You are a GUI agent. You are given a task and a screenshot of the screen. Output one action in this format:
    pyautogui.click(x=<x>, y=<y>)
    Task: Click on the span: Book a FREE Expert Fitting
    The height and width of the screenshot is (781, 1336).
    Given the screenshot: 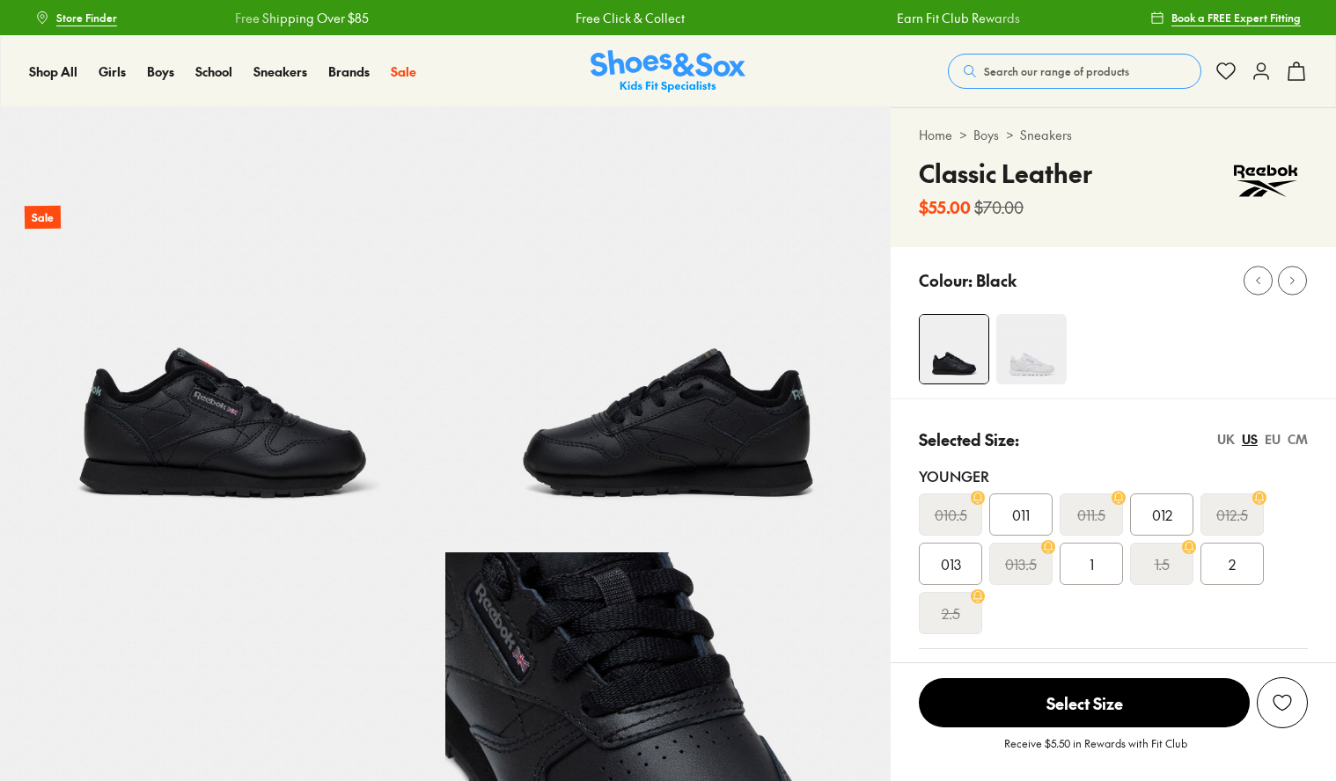 What is the action you would take?
    pyautogui.click(x=1235, y=18)
    